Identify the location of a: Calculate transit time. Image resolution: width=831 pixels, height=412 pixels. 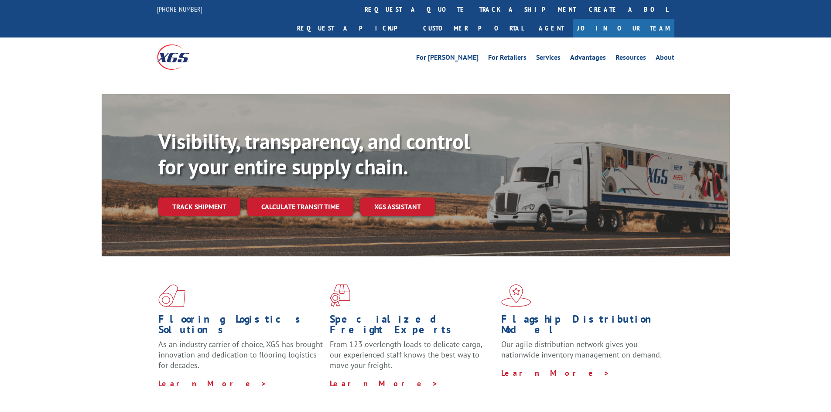
(300, 207).